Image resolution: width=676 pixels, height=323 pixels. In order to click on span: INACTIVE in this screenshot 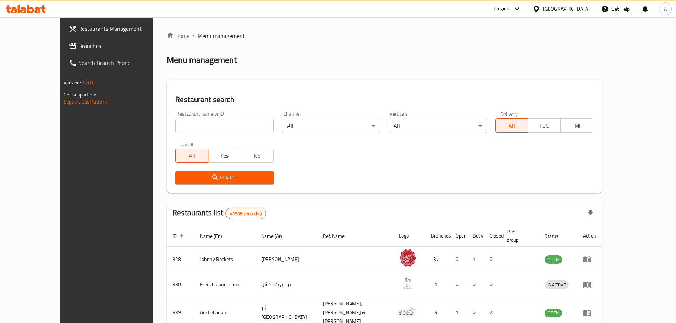, I will do `click(557, 285)`.